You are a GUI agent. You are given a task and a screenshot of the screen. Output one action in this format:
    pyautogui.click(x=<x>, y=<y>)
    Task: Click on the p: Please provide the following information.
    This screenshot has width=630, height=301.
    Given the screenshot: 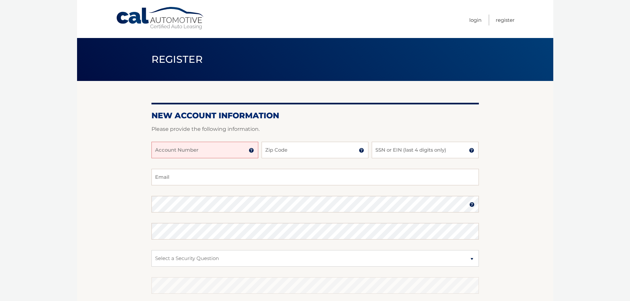 What is the action you would take?
    pyautogui.click(x=315, y=129)
    